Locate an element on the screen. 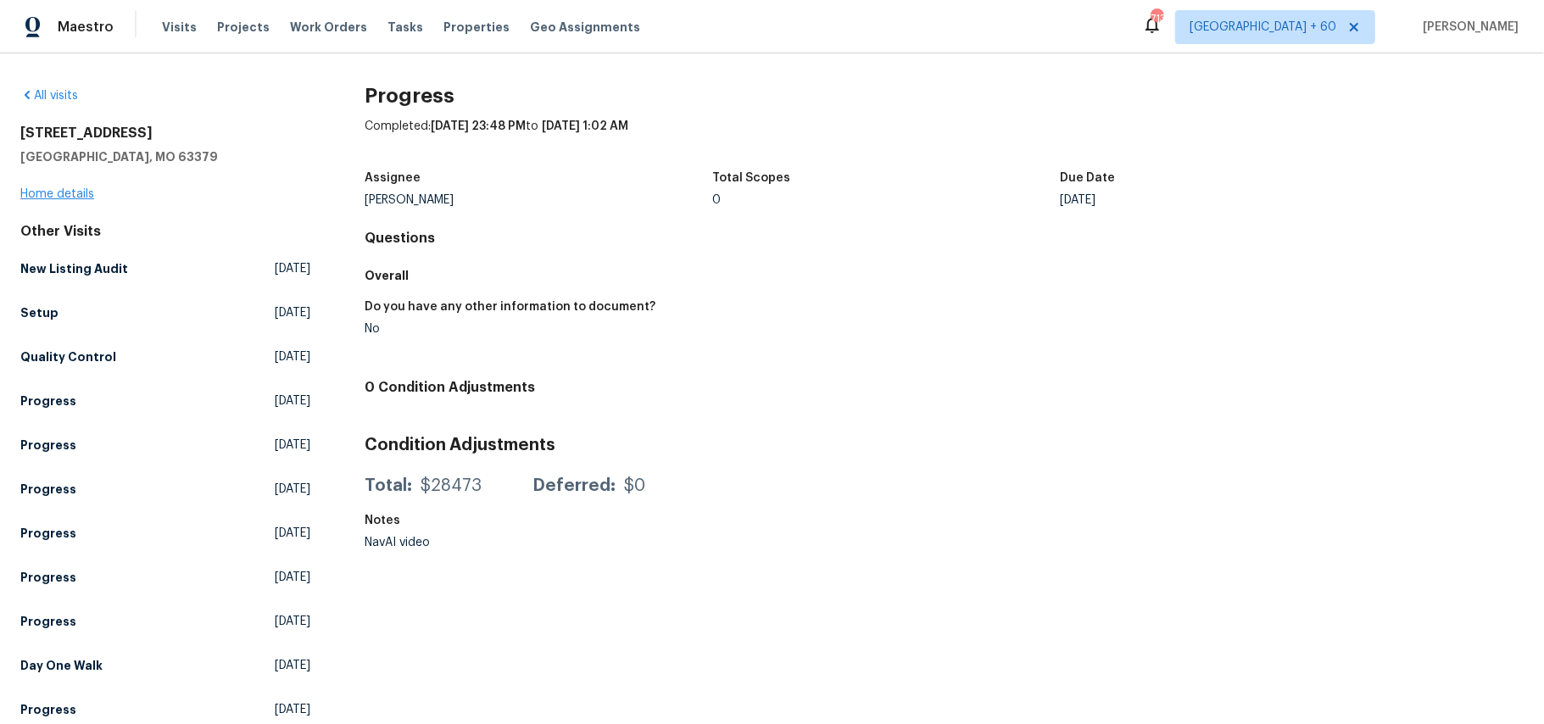  a: All visits is located at coordinates (49, 96).